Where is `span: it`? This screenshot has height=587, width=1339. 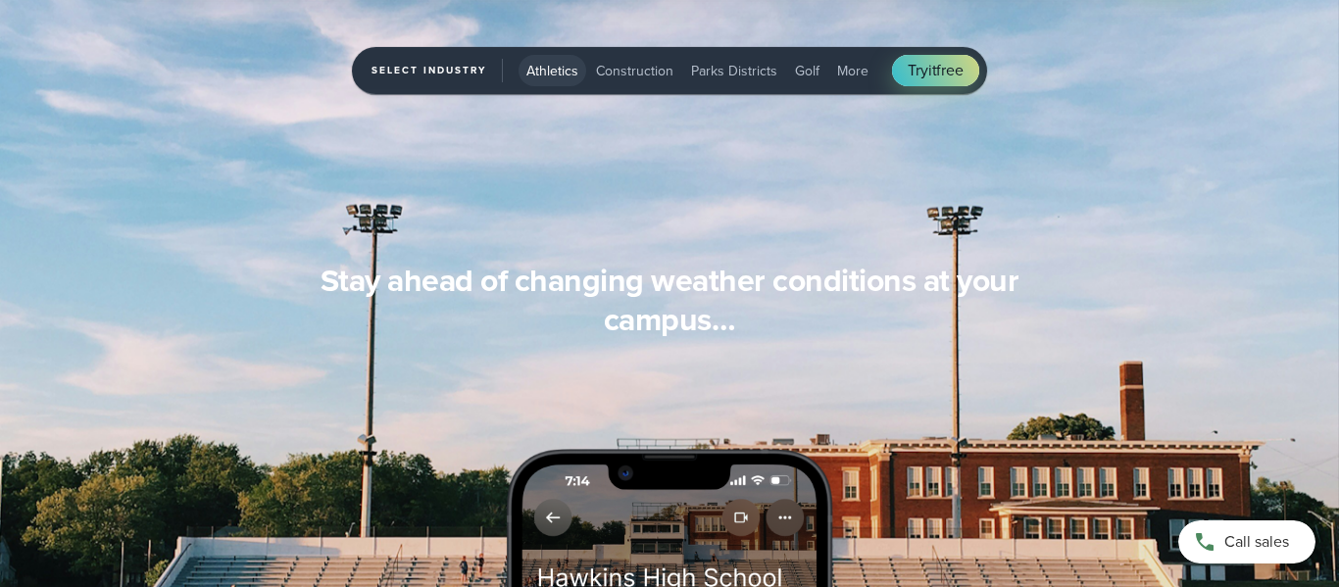
span: it is located at coordinates (932, 70).